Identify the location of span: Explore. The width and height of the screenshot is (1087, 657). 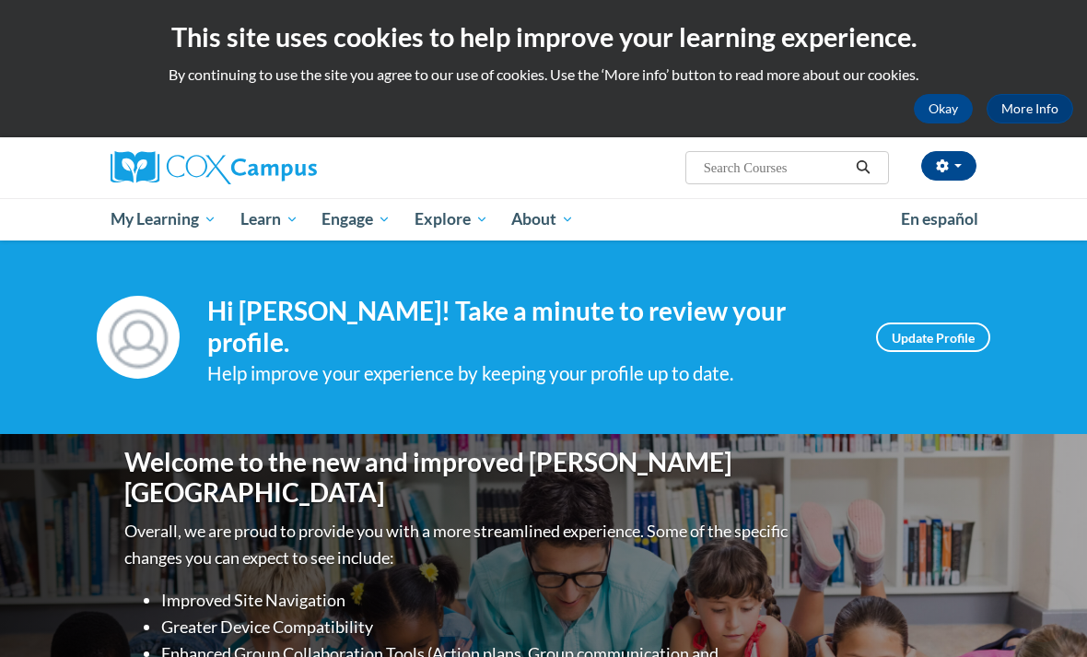
(451, 219).